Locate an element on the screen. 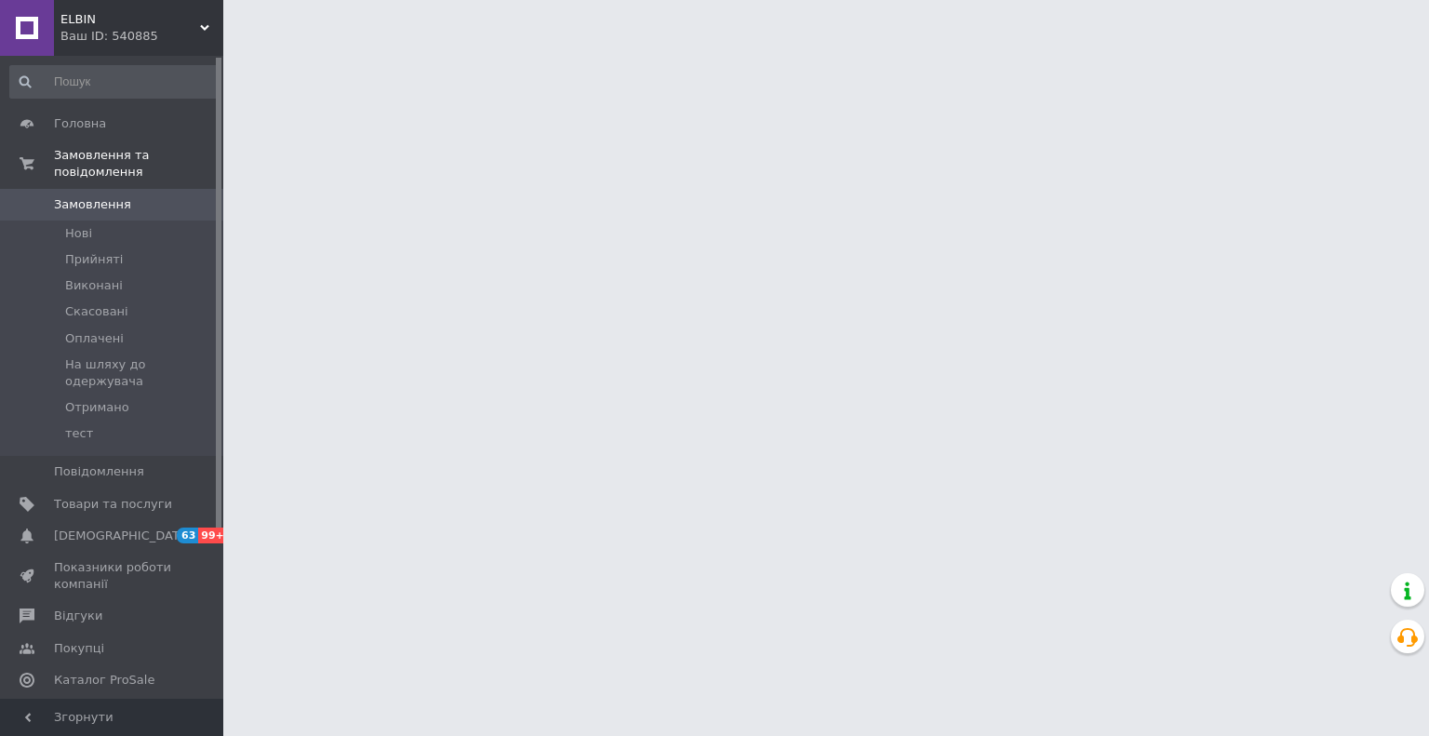 The width and height of the screenshot is (1429, 736). span: тест is located at coordinates (79, 434).